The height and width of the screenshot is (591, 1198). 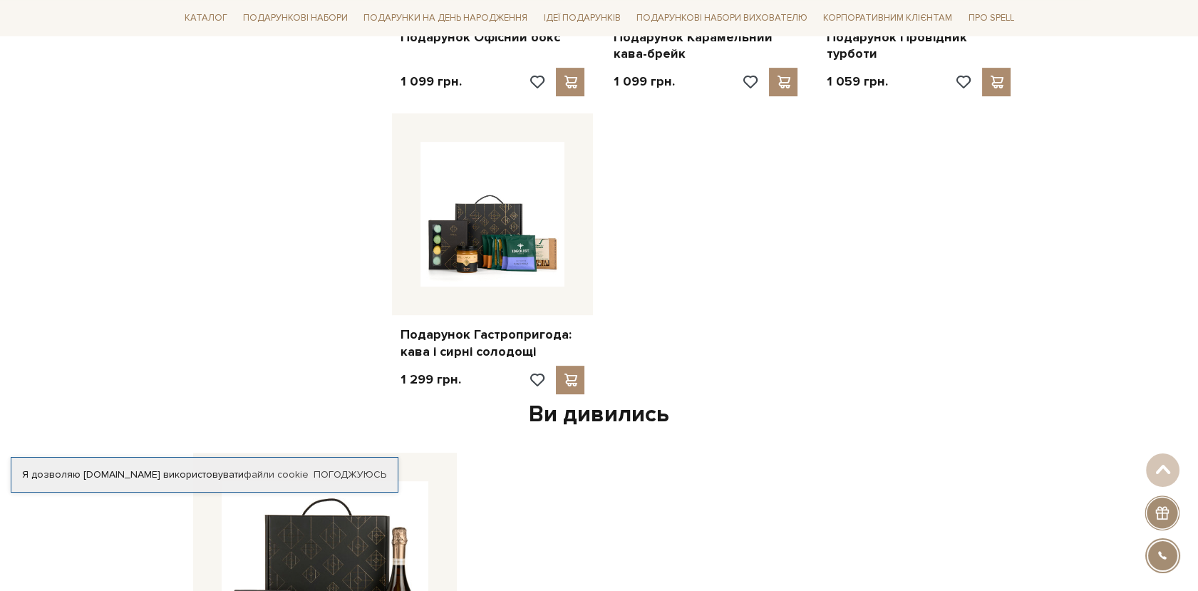 I want to click on a: файли cookie, so click(x=276, y=474).